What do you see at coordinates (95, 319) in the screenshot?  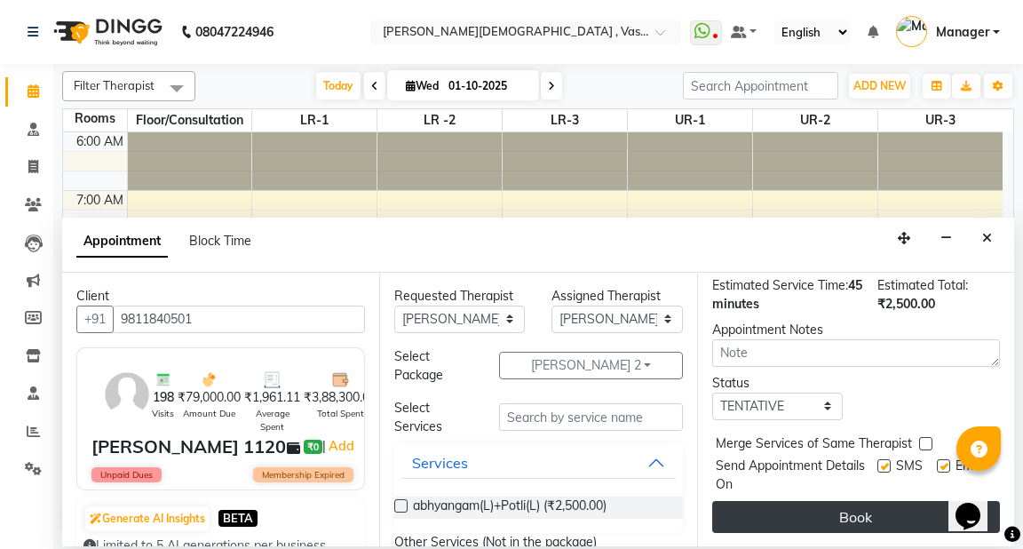 I see `button: +91` at bounding box center [95, 319].